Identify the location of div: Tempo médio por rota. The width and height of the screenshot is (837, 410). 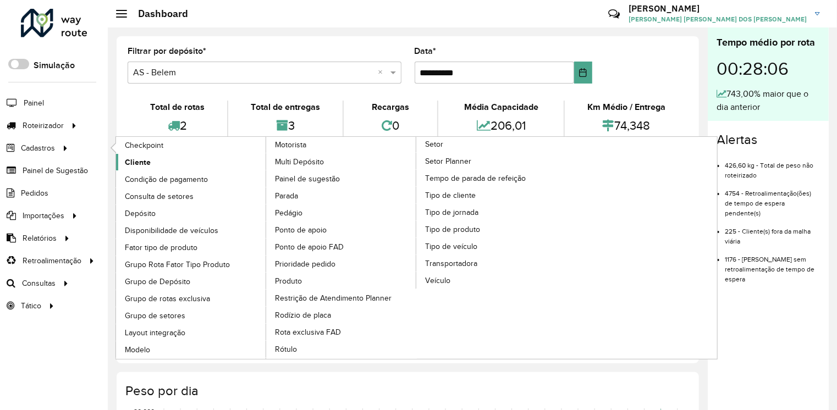
(768, 42).